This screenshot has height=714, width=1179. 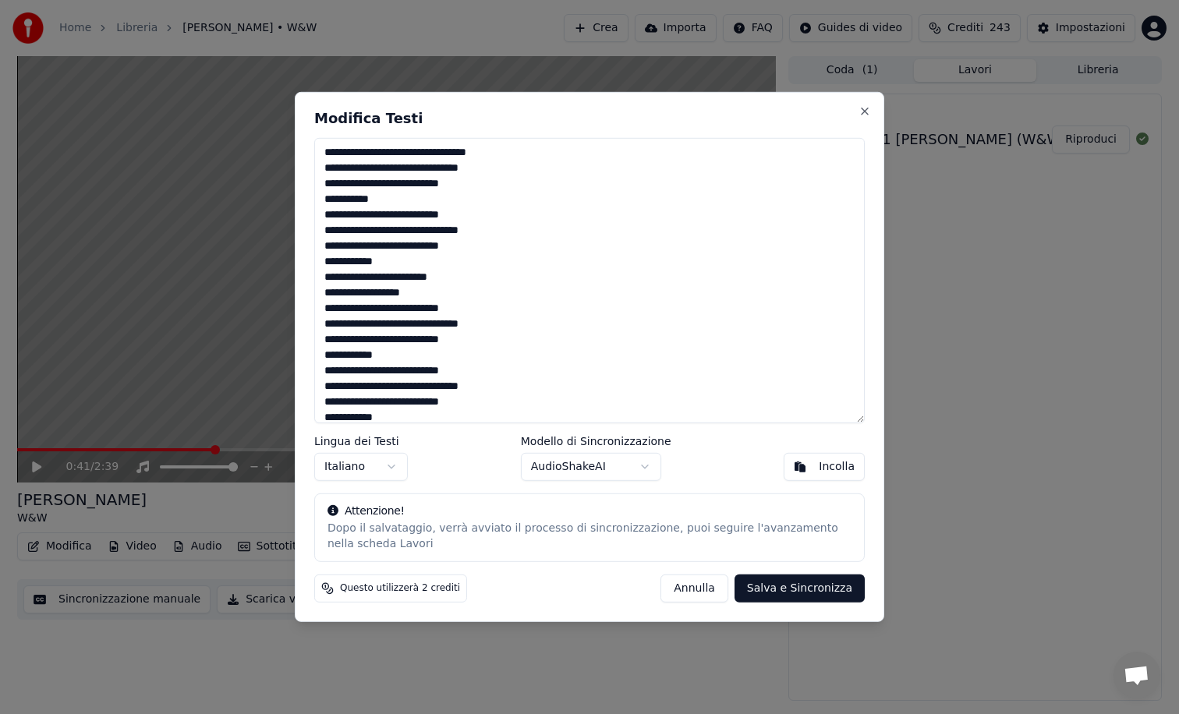 What do you see at coordinates (595, 441) in the screenshot?
I see `label: Modello di Sincronizzazione` at bounding box center [595, 441].